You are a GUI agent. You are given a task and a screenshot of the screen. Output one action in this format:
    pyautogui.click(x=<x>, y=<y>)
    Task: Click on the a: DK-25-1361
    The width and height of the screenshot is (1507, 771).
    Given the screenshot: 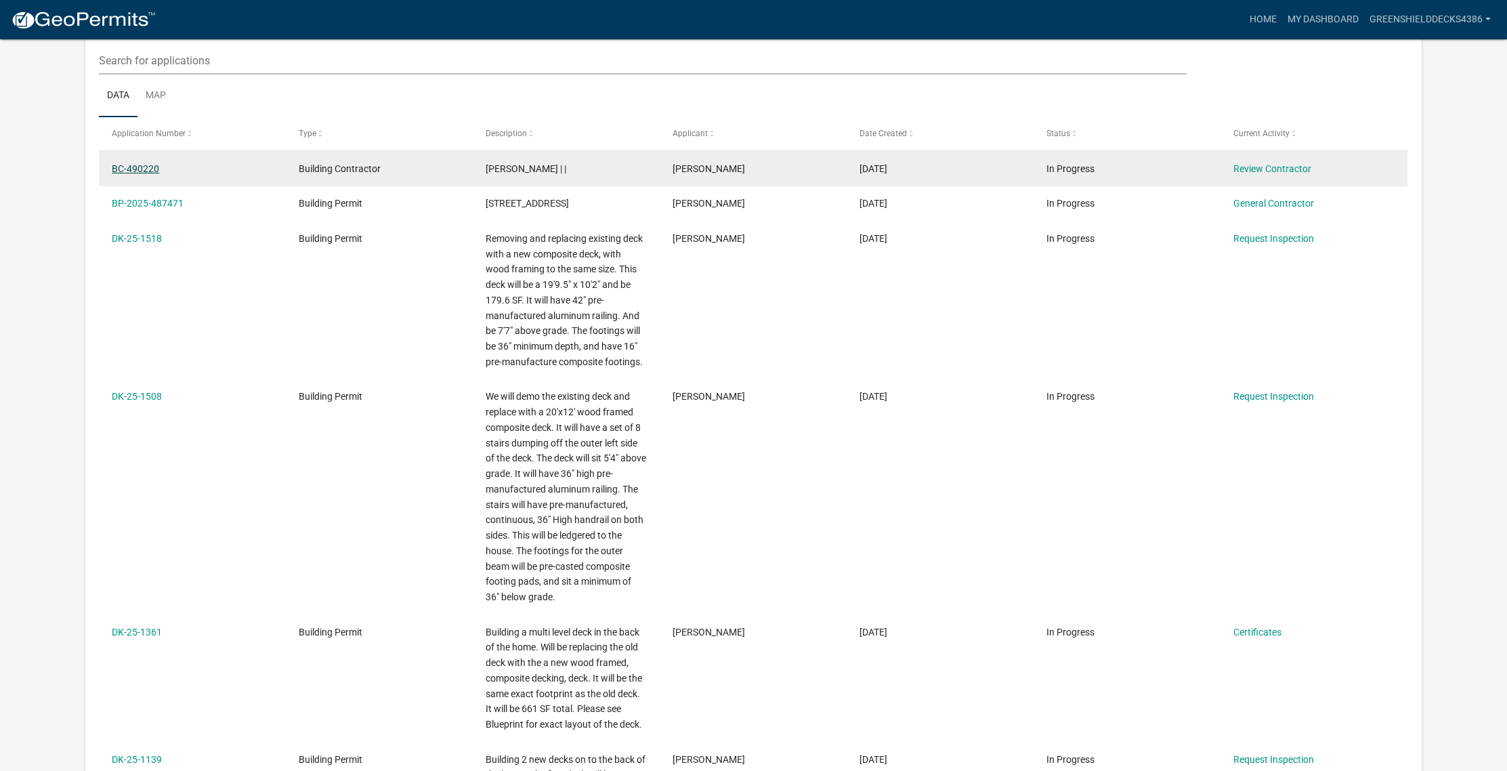 What is the action you would take?
    pyautogui.click(x=137, y=632)
    